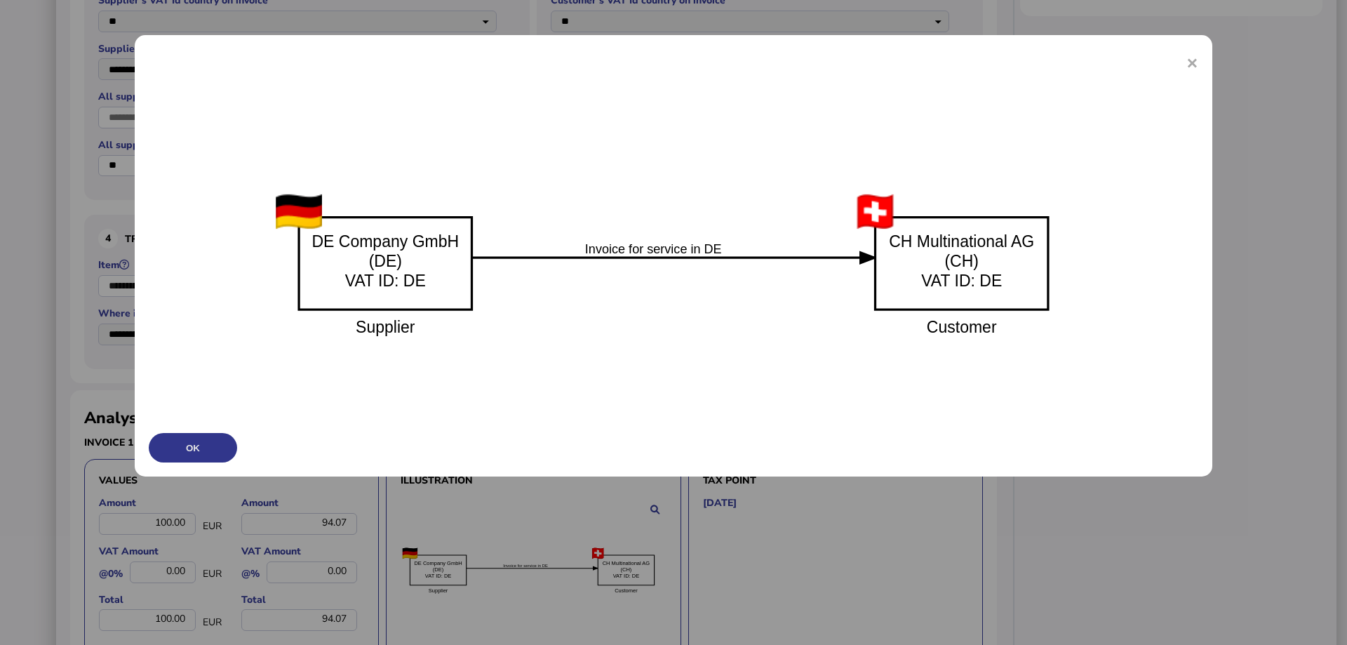 The width and height of the screenshot is (1347, 645). I want to click on text: Supplier, so click(385, 327).